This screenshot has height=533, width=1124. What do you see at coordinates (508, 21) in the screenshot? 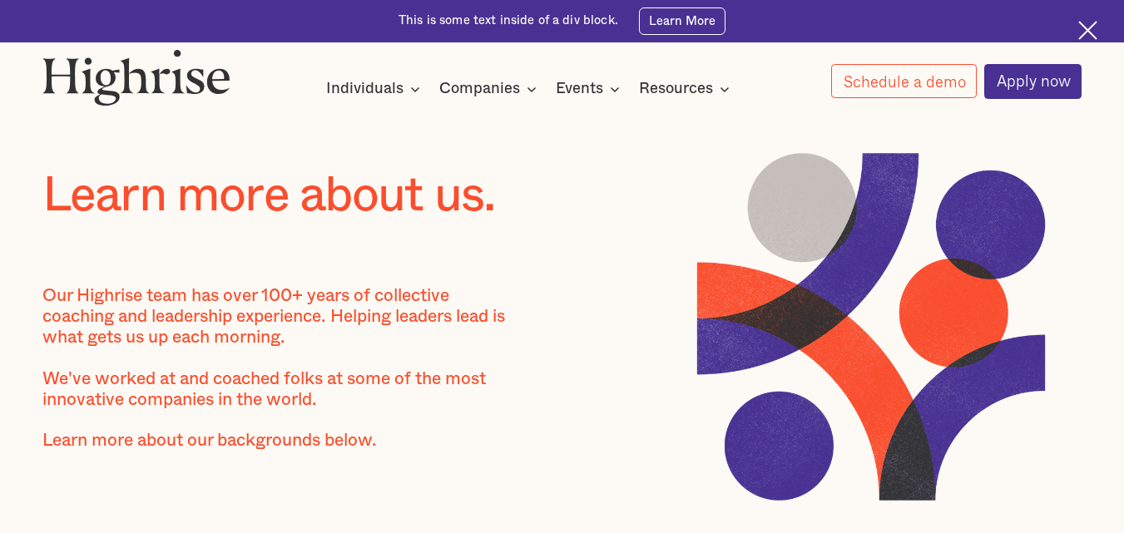
I see `div: This is some text inside of a div block.` at bounding box center [508, 21].